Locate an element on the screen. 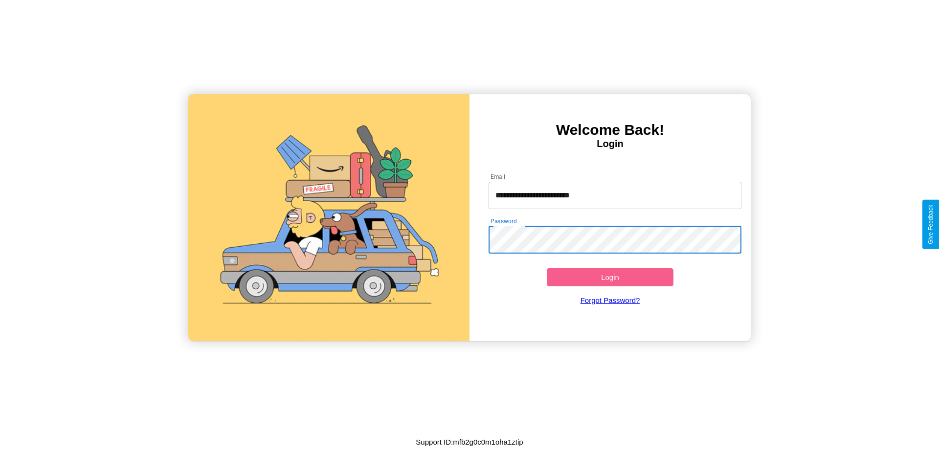 Image resolution: width=939 pixels, height=449 pixels. p: Support ID: mfb2g0c0m1oha1ztip is located at coordinates (469, 442).